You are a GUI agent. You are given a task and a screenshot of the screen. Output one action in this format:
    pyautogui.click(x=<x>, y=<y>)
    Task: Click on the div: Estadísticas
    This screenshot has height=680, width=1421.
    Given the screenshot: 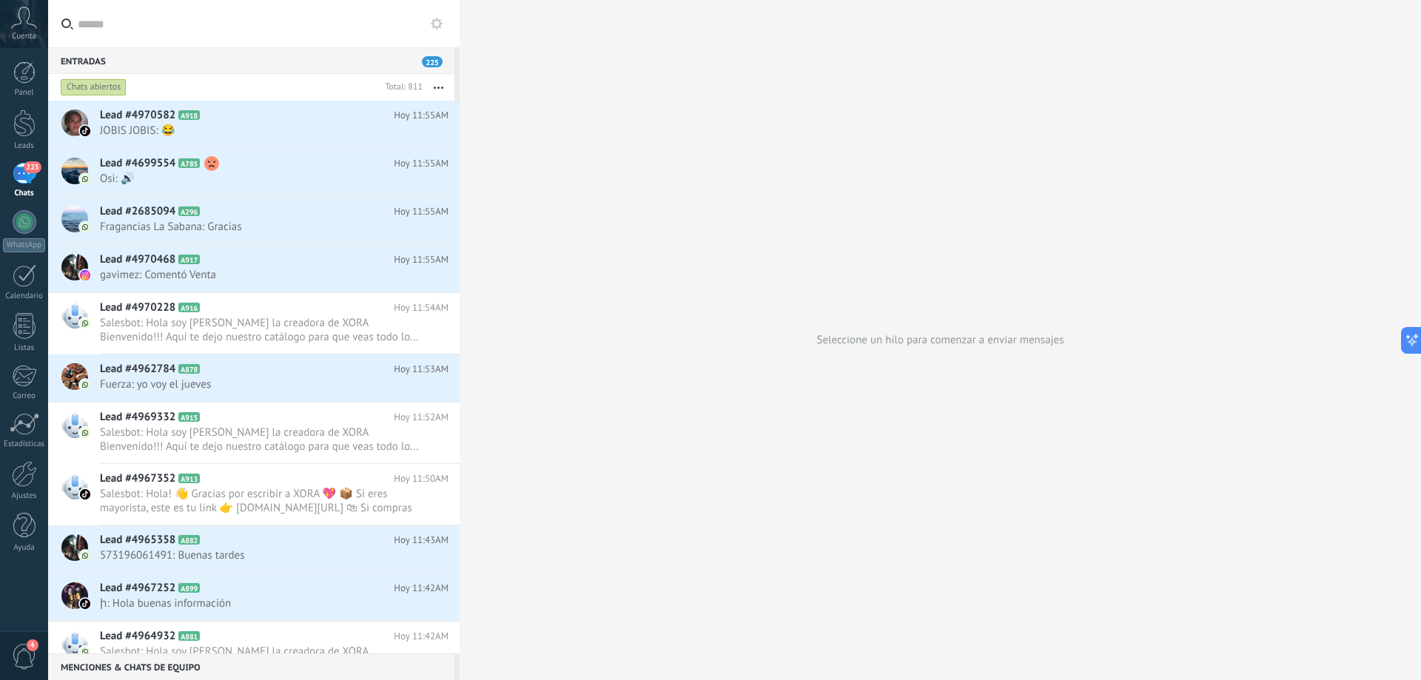 What is the action you would take?
    pyautogui.click(x=24, y=444)
    